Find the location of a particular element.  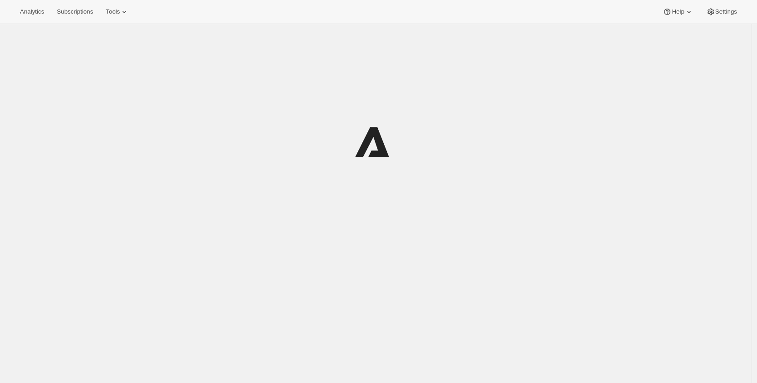

button: Settings is located at coordinates (722, 12).